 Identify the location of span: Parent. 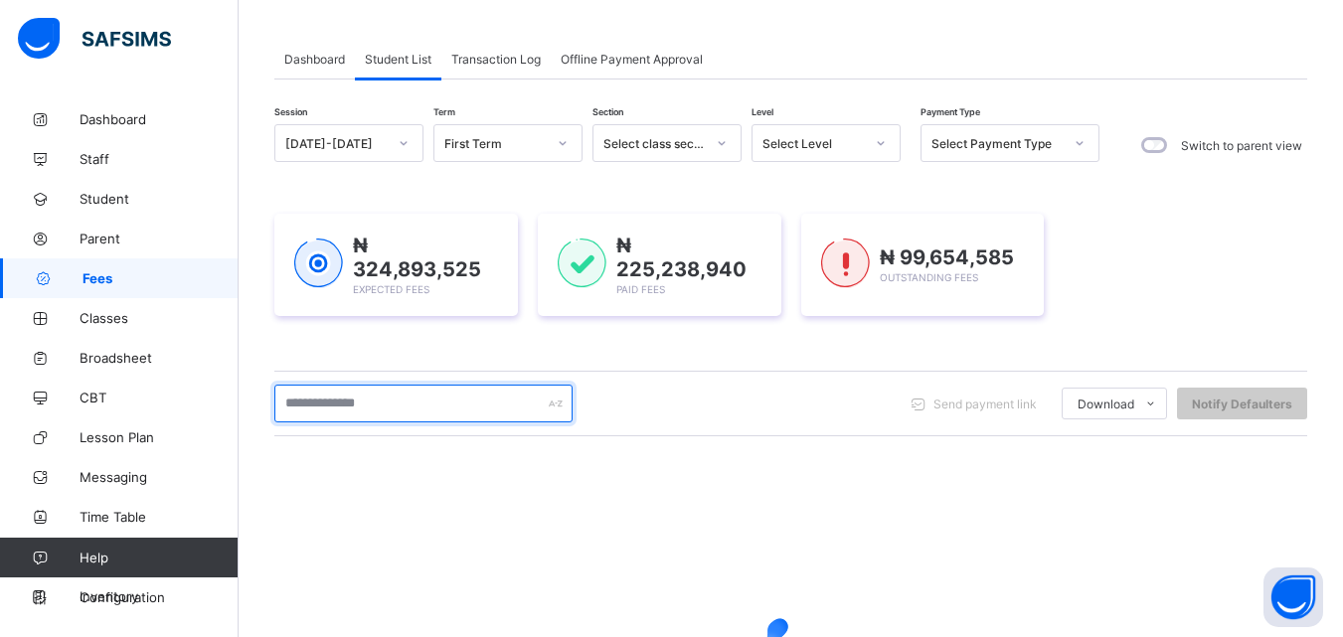
(159, 239).